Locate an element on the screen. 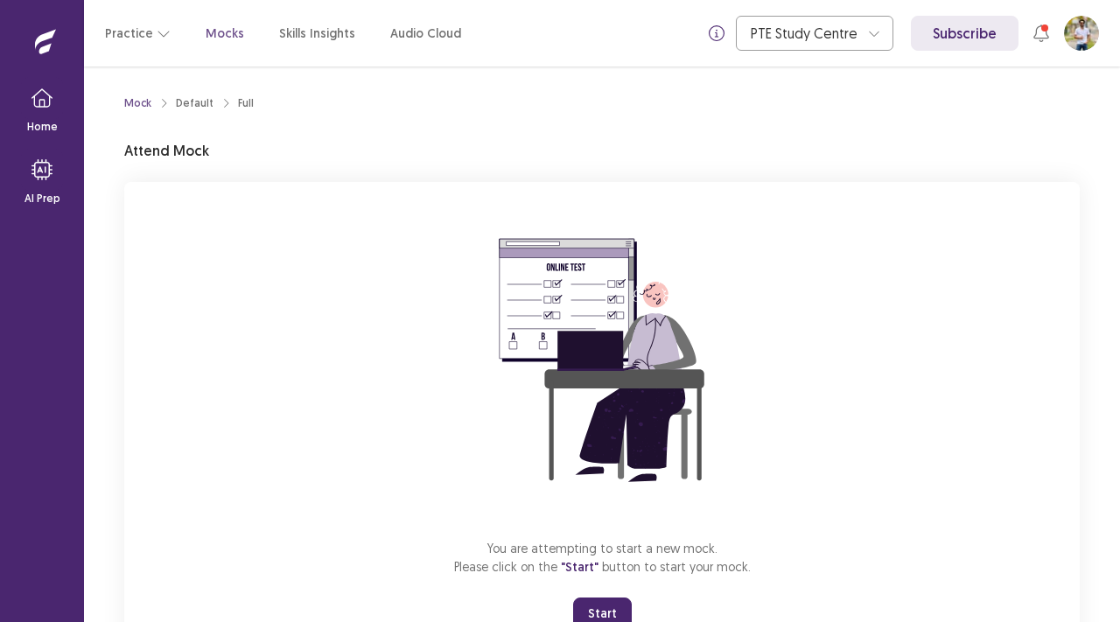 The height and width of the screenshot is (622, 1120). span: "Start" is located at coordinates (579, 567).